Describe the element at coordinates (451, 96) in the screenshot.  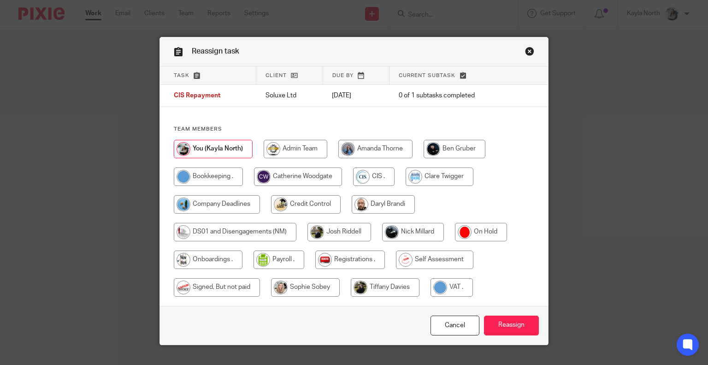
I see `td: 0 of 1 subtasks completed` at that location.